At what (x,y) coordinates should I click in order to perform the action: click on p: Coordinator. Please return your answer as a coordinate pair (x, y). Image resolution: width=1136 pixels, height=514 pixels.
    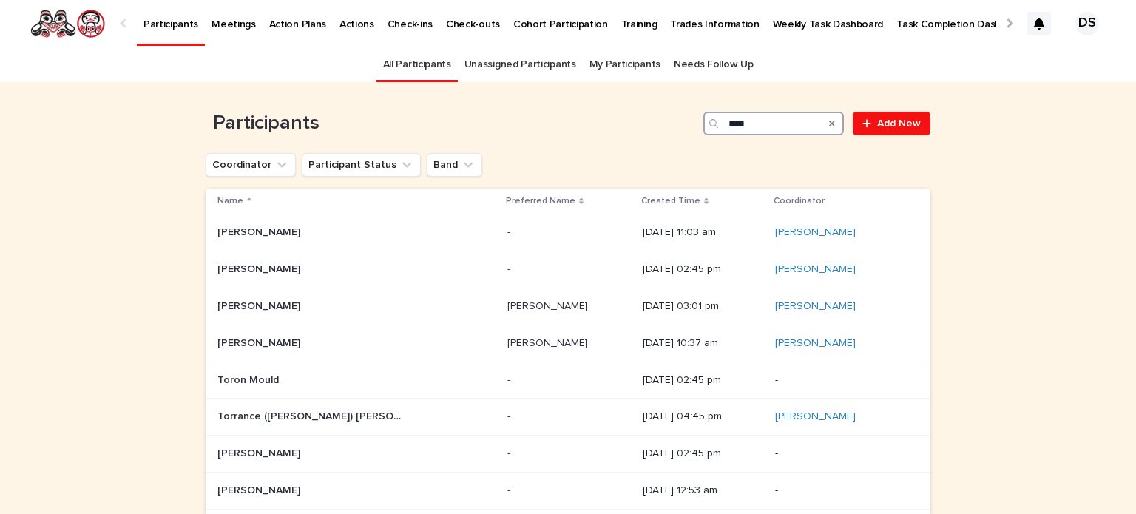
    Looking at the image, I should click on (799, 201).